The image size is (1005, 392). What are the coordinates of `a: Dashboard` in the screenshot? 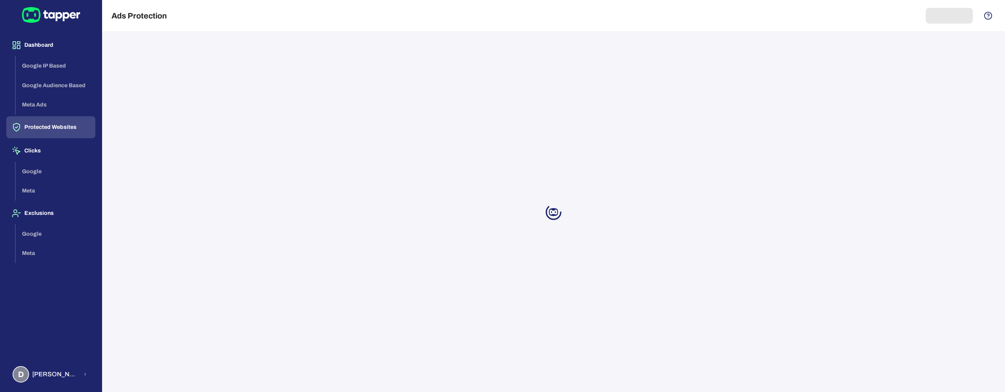 It's located at (51, 44).